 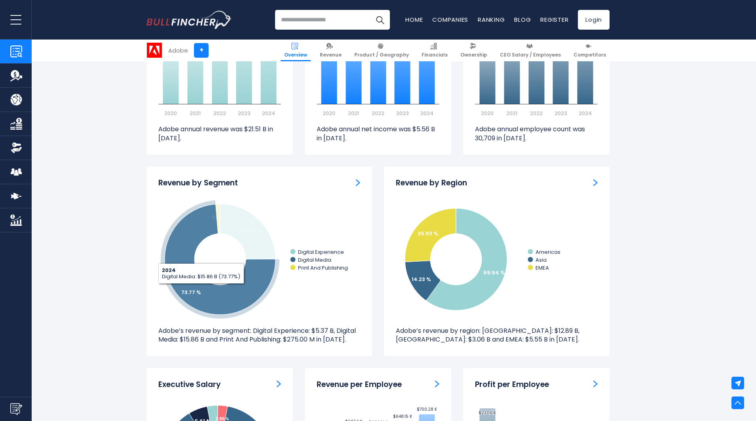 What do you see at coordinates (589, 50) in the screenshot?
I see `a: Competitors` at bounding box center [589, 50].